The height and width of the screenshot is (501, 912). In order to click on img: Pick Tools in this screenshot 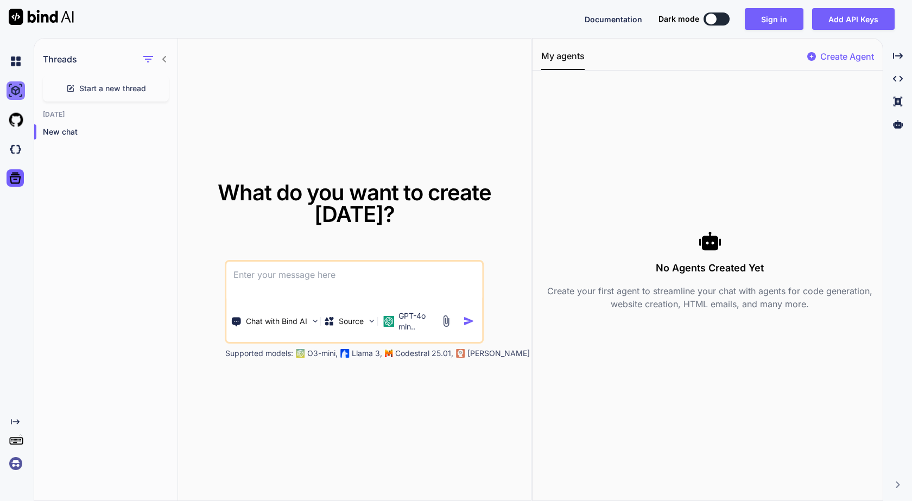, I will do `click(315, 321)`.